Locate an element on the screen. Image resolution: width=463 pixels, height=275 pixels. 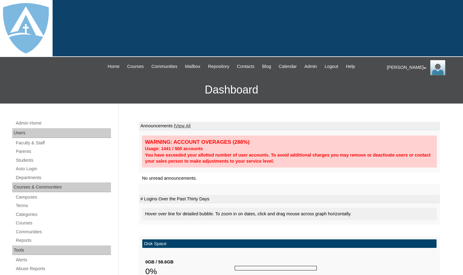
span: Repository is located at coordinates (219, 66).